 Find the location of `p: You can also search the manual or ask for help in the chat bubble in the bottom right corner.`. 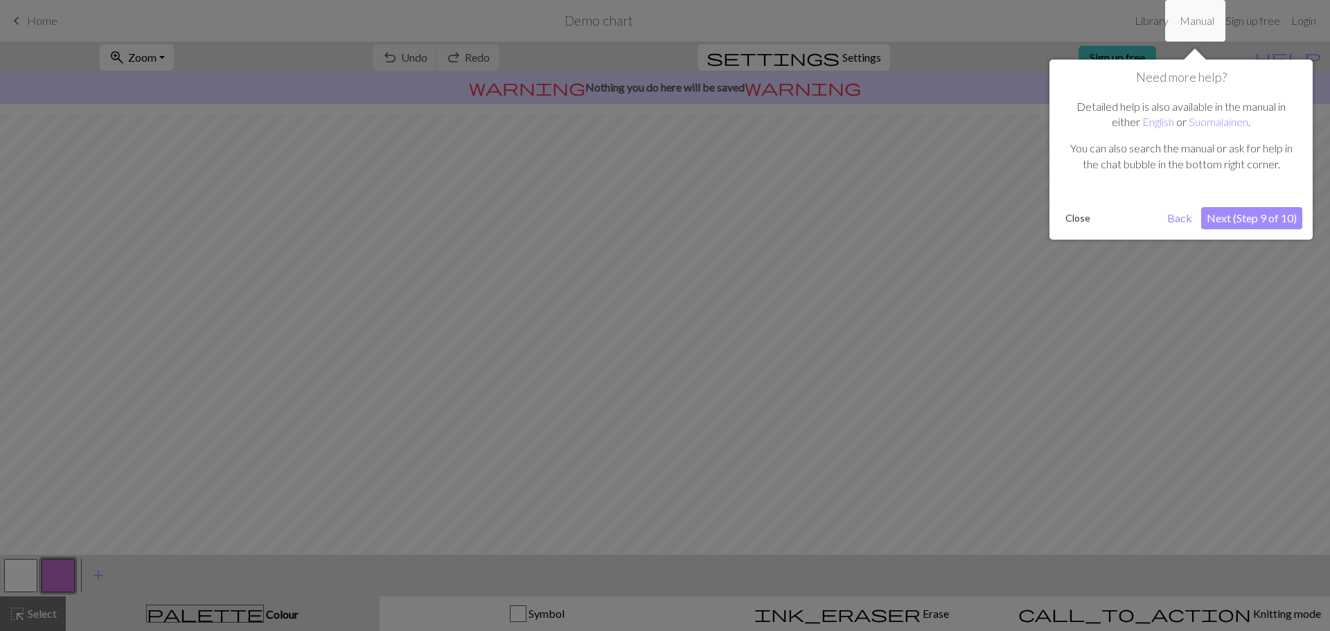

p: You can also search the manual or ask for help in the chat bubble in the bottom right corner. is located at coordinates (1181, 156).